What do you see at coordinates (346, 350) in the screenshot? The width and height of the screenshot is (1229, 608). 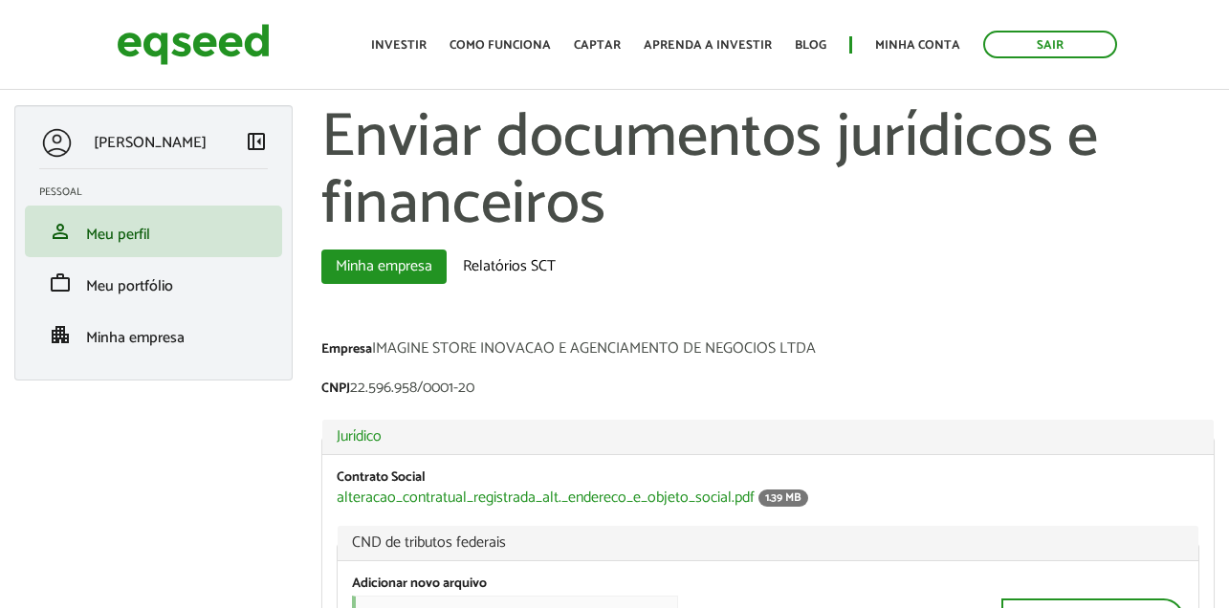 I see `label: Empresa` at bounding box center [346, 350].